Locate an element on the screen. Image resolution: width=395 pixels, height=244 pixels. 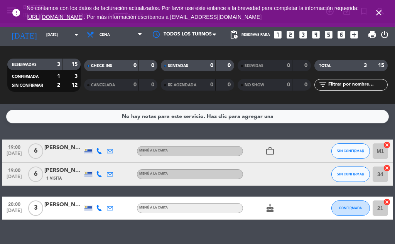
i: arrow_drop_down is located at coordinates (76, 35).